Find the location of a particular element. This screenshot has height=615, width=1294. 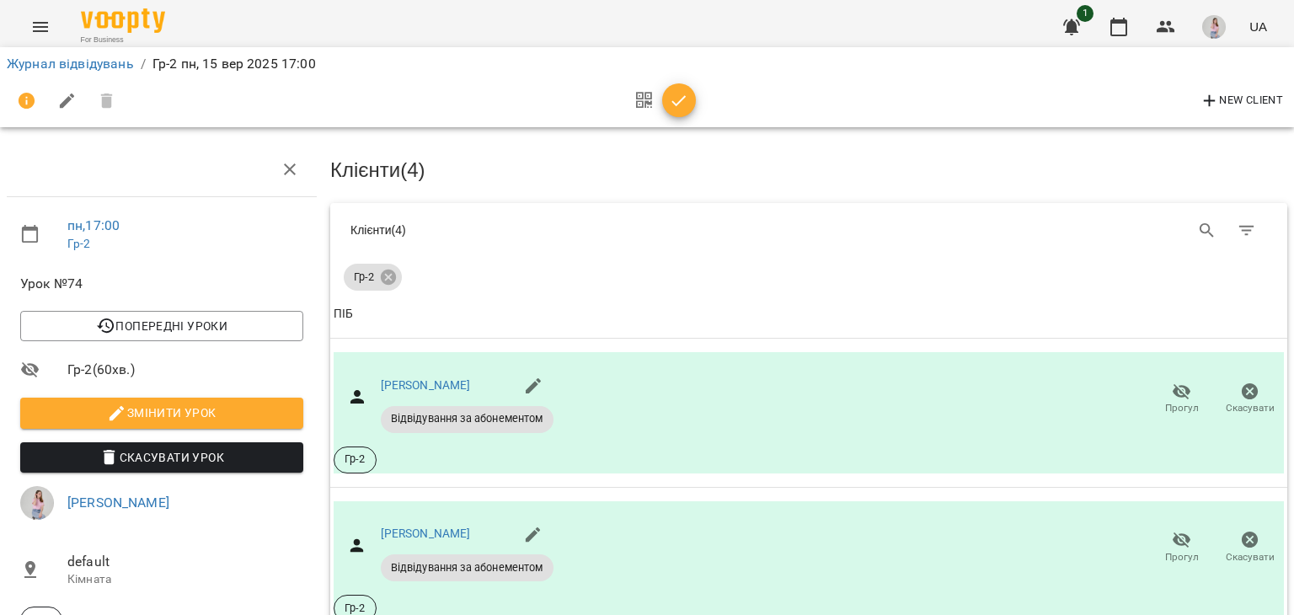

button: Попередні уроки is located at coordinates (162, 326).